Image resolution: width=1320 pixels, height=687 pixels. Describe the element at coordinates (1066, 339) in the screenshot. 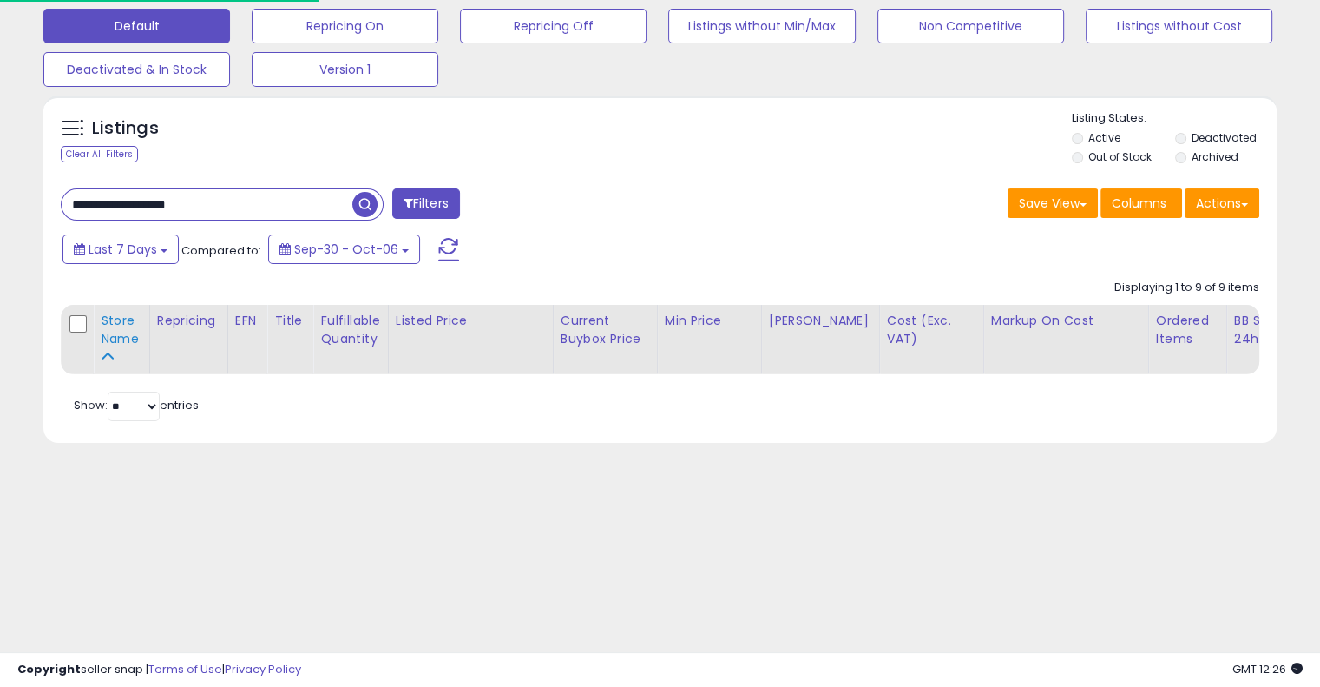

I see `th: The percentage added to the cost of goods (COGS) that forms the calculator for Min & Max prices.` at that location.